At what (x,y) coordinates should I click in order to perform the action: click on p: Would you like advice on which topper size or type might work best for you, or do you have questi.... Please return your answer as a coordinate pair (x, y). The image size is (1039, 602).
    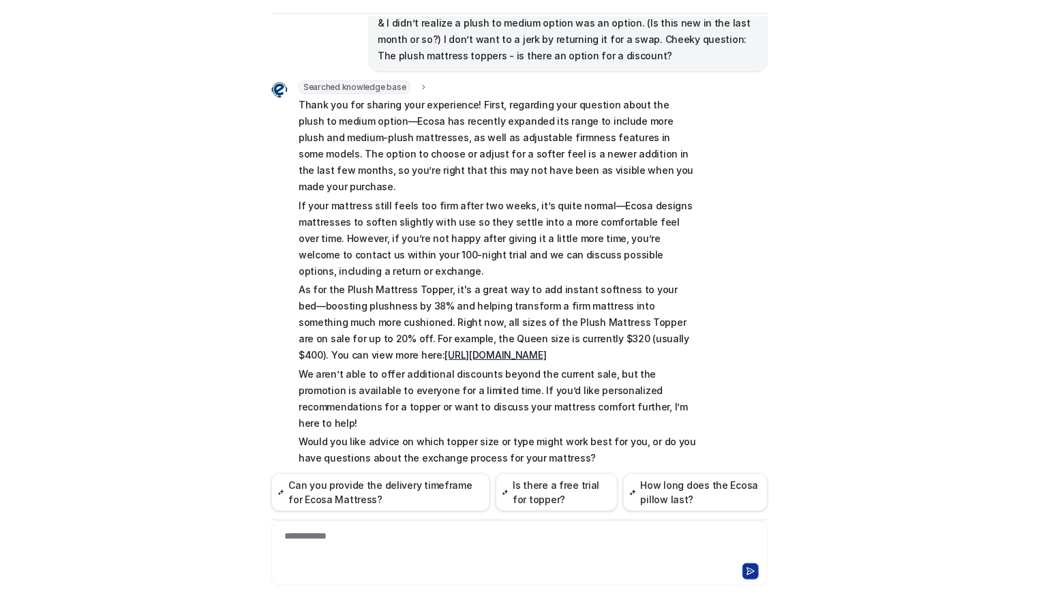
    Looking at the image, I should click on (498, 450).